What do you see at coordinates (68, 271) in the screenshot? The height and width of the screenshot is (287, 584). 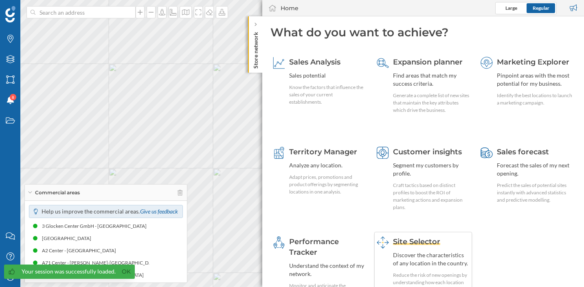 I see `div: Your session was successfully loaded.` at bounding box center [68, 271].